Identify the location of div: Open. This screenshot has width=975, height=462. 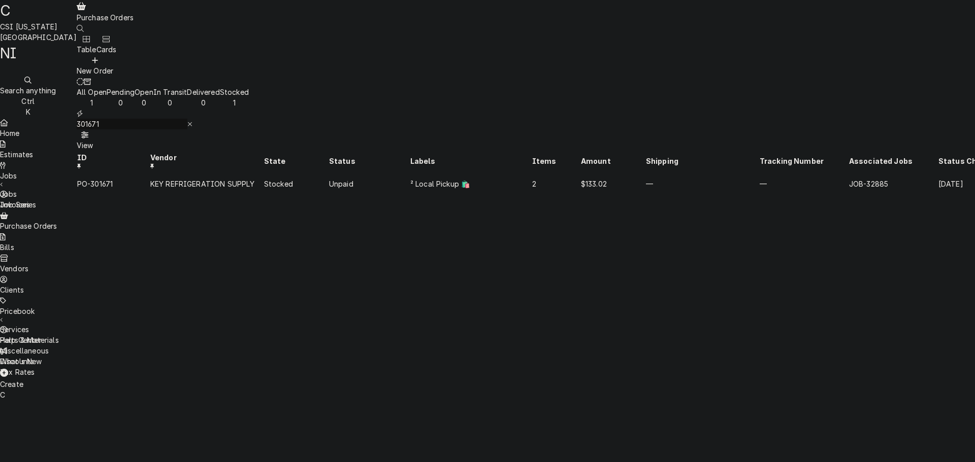
(144, 92).